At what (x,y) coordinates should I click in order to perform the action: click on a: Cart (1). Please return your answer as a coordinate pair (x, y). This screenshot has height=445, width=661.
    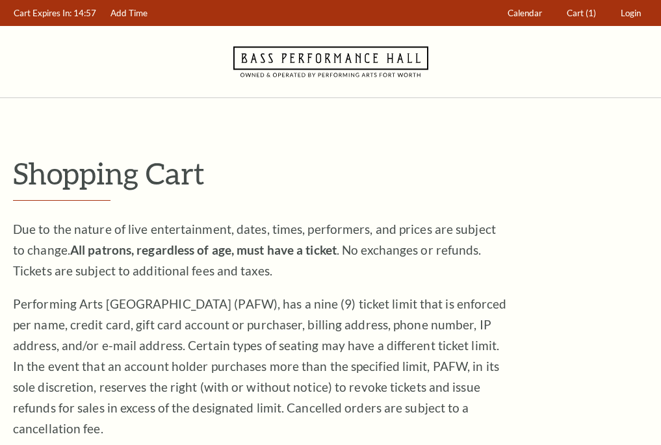
    Looking at the image, I should click on (581, 13).